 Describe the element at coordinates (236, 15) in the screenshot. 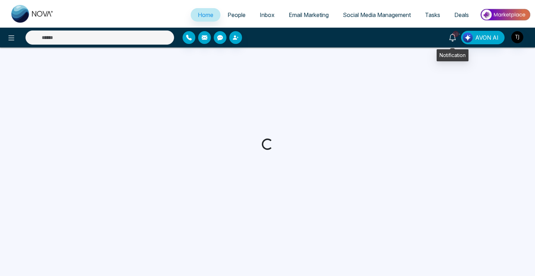

I see `span: People` at that location.